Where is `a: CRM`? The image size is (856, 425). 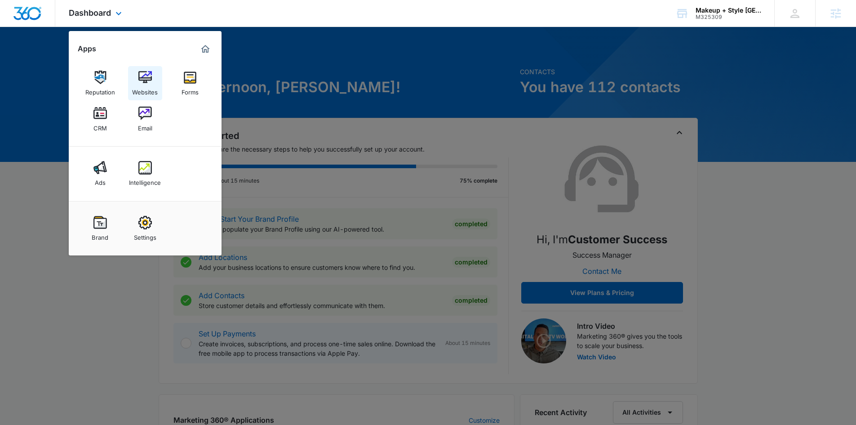 a: CRM is located at coordinates (100, 119).